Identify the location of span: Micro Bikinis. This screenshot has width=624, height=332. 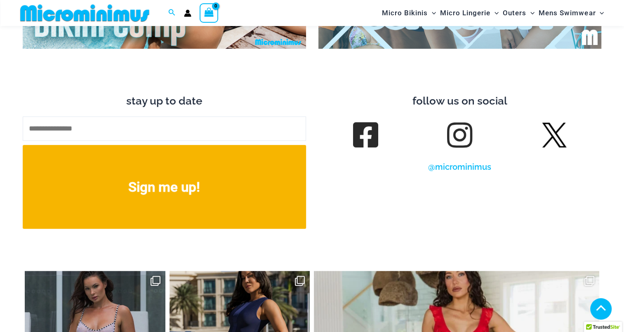
(405, 13).